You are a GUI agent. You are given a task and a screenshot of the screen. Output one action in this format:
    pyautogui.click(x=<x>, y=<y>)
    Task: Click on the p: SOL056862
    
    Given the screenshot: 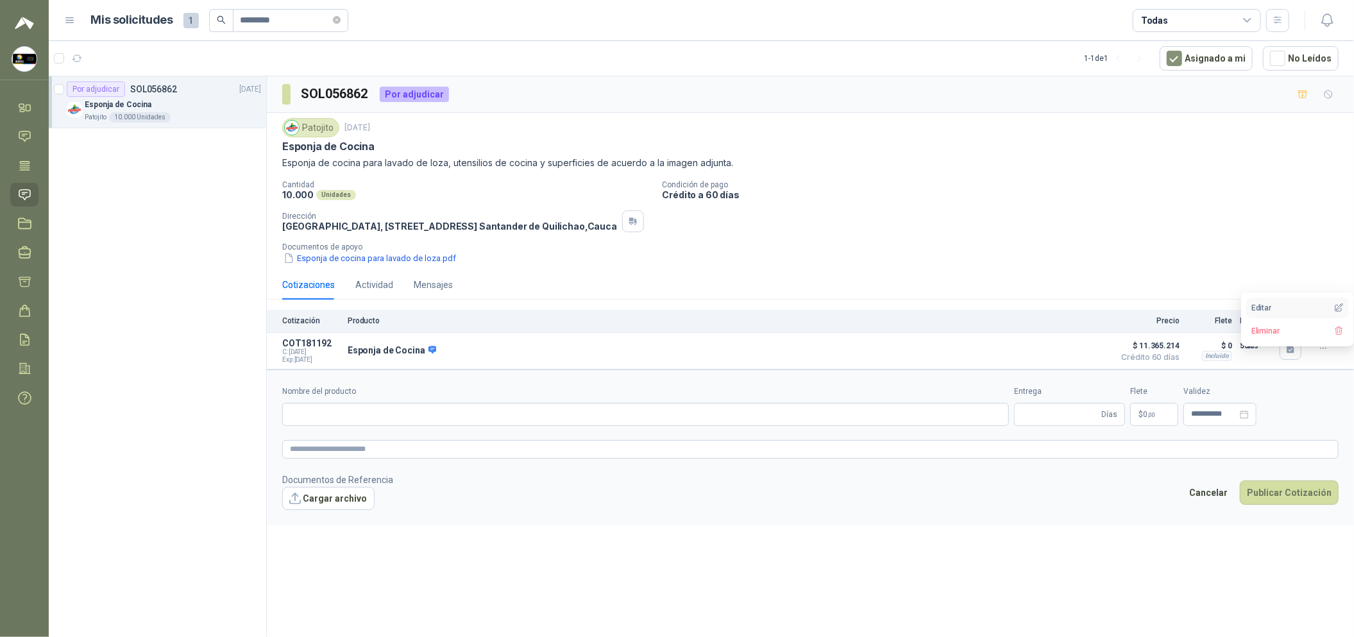 What is the action you would take?
    pyautogui.click(x=153, y=89)
    